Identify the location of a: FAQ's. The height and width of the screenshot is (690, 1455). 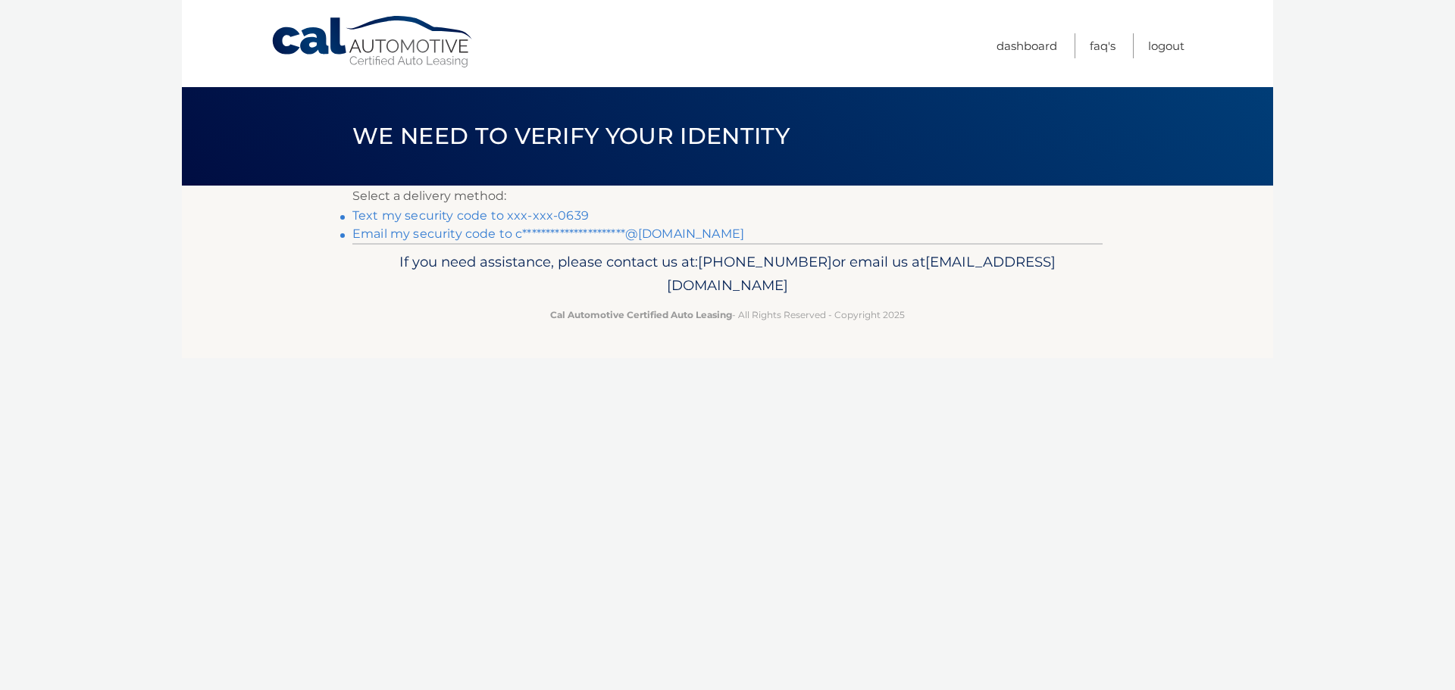
(1103, 45).